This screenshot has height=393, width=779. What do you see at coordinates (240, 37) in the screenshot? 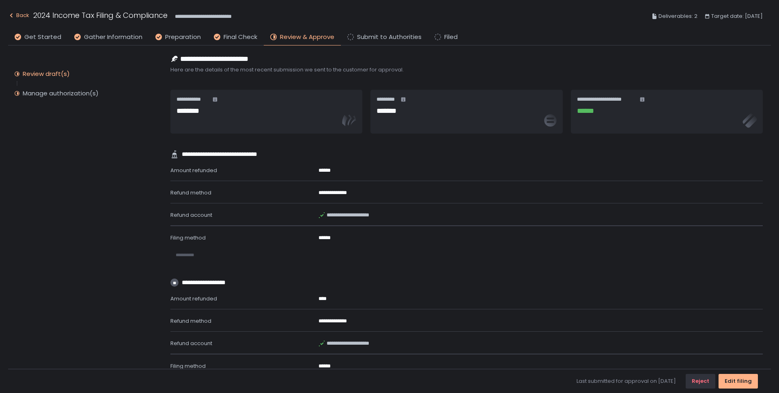
I see `span: Final Check` at bounding box center [240, 37].